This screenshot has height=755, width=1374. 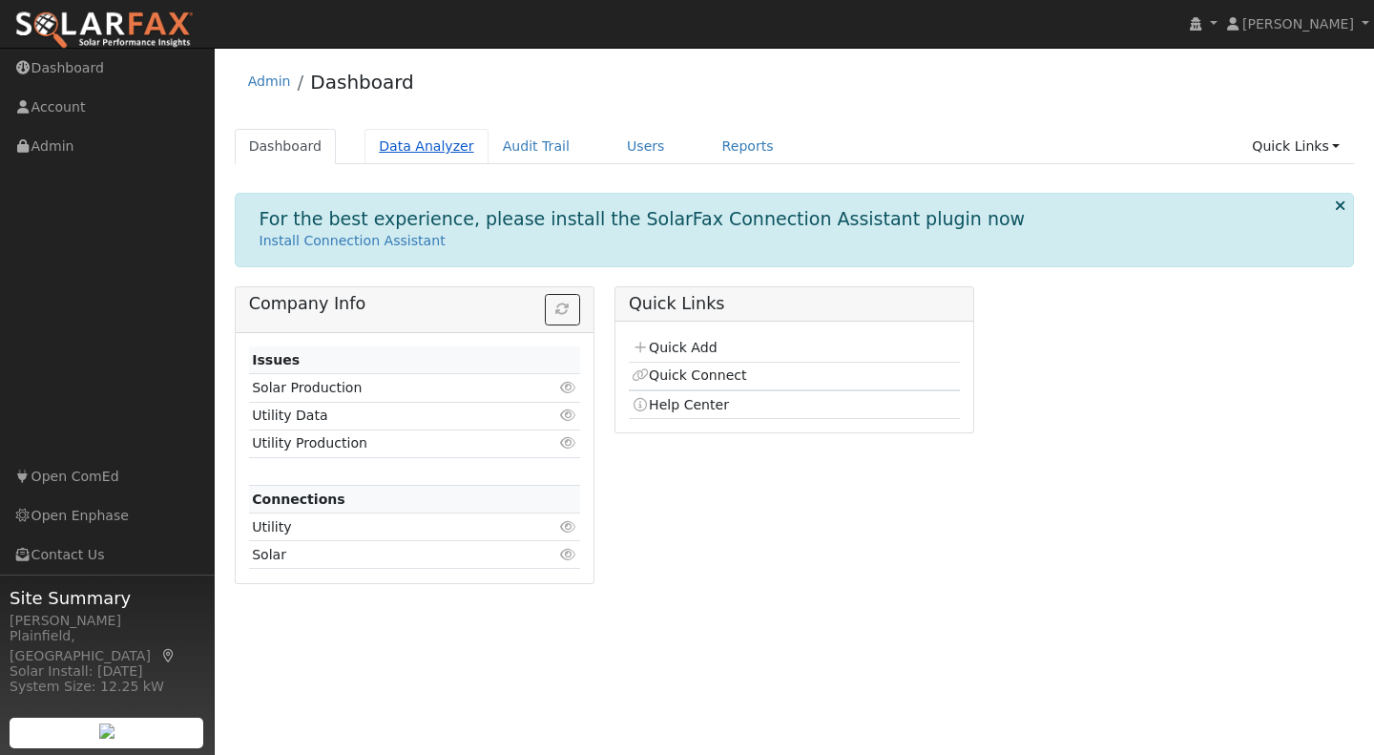 I want to click on a: Admin, so click(x=269, y=81).